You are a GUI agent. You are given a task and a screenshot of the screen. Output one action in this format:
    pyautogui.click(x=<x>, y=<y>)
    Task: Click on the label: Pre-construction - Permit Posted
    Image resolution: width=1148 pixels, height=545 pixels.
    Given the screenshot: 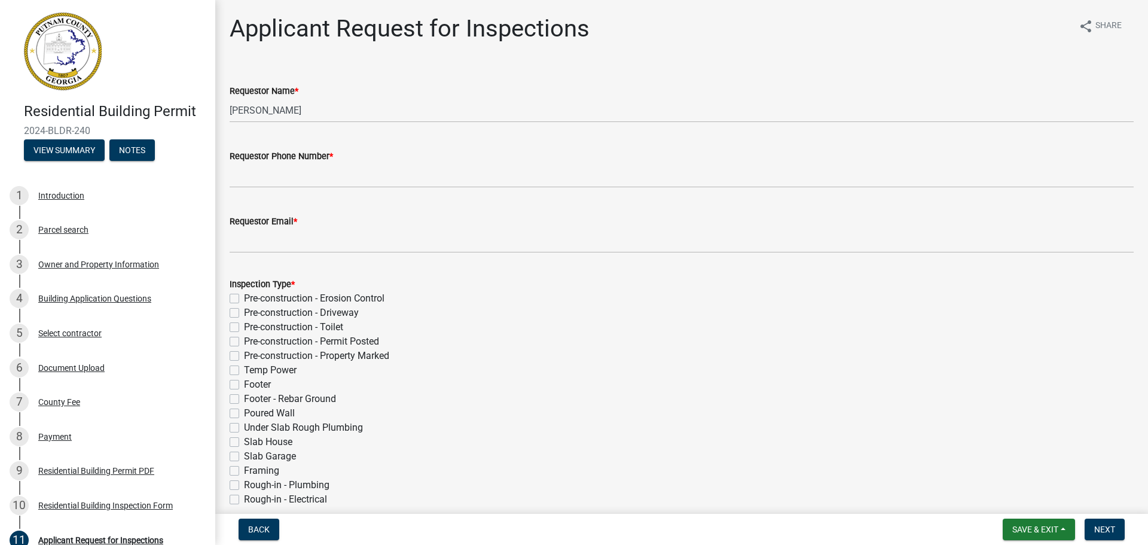 What is the action you would take?
    pyautogui.click(x=312, y=342)
    